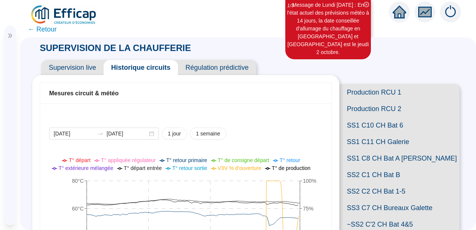 Image resolution: width=476 pixels, height=230 pixels. Describe the element at coordinates (187, 160) in the screenshot. I see `span: T° retour primaire` at that location.